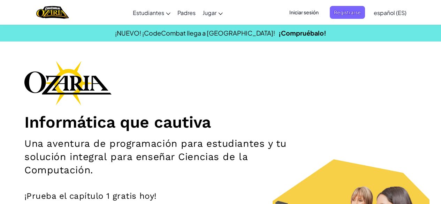 The image size is (441, 204). Describe the element at coordinates (156, 157) in the screenshot. I see `h2: Una aventura de programación para estudiantes y tu solución integral para enseñar Ciencias de la ...` at that location.